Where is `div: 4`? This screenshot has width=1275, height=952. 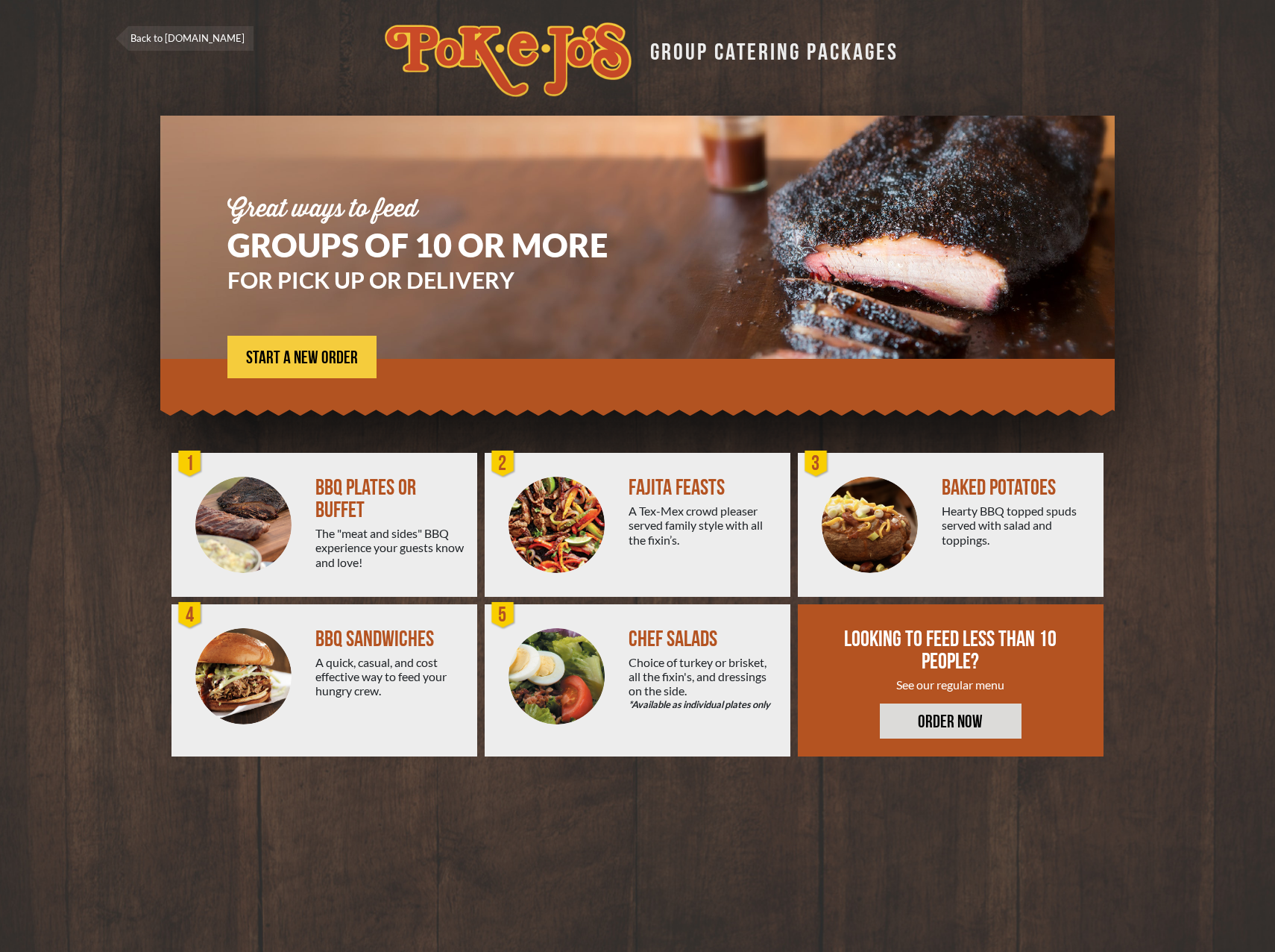
div: 4 is located at coordinates (190, 615).